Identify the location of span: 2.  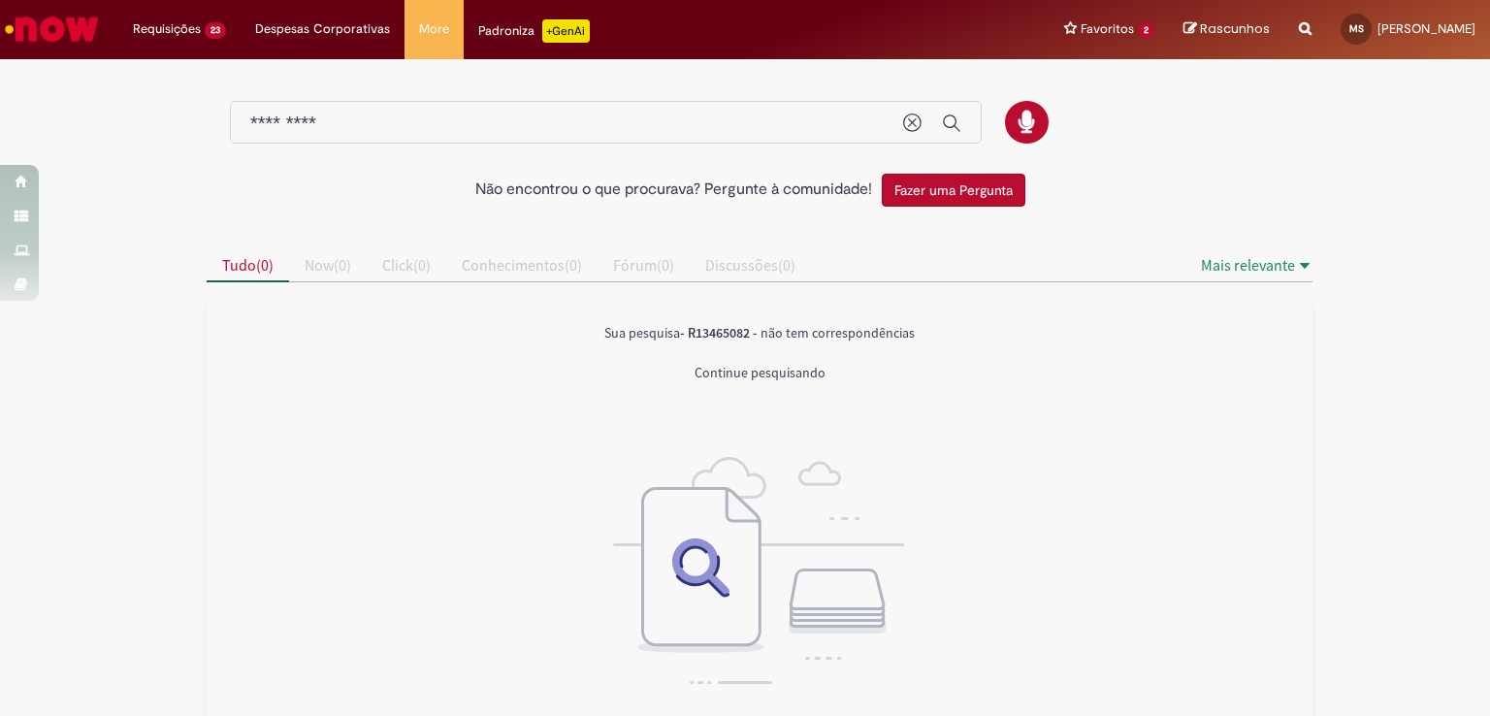
(1146, 30).